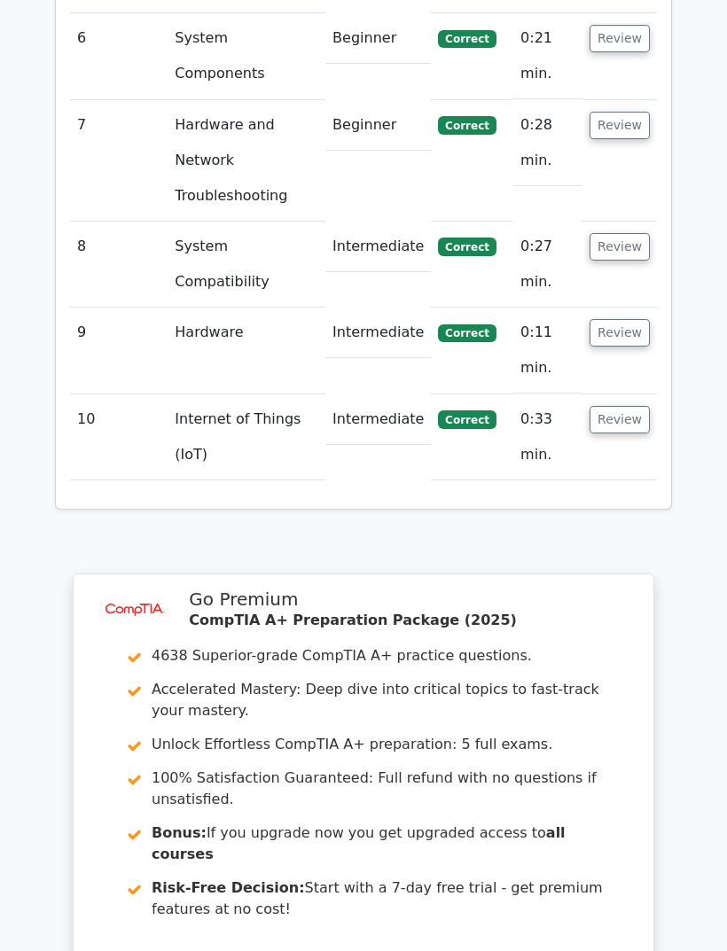  What do you see at coordinates (246, 351) in the screenshot?
I see `td: Hardware` at bounding box center [246, 351].